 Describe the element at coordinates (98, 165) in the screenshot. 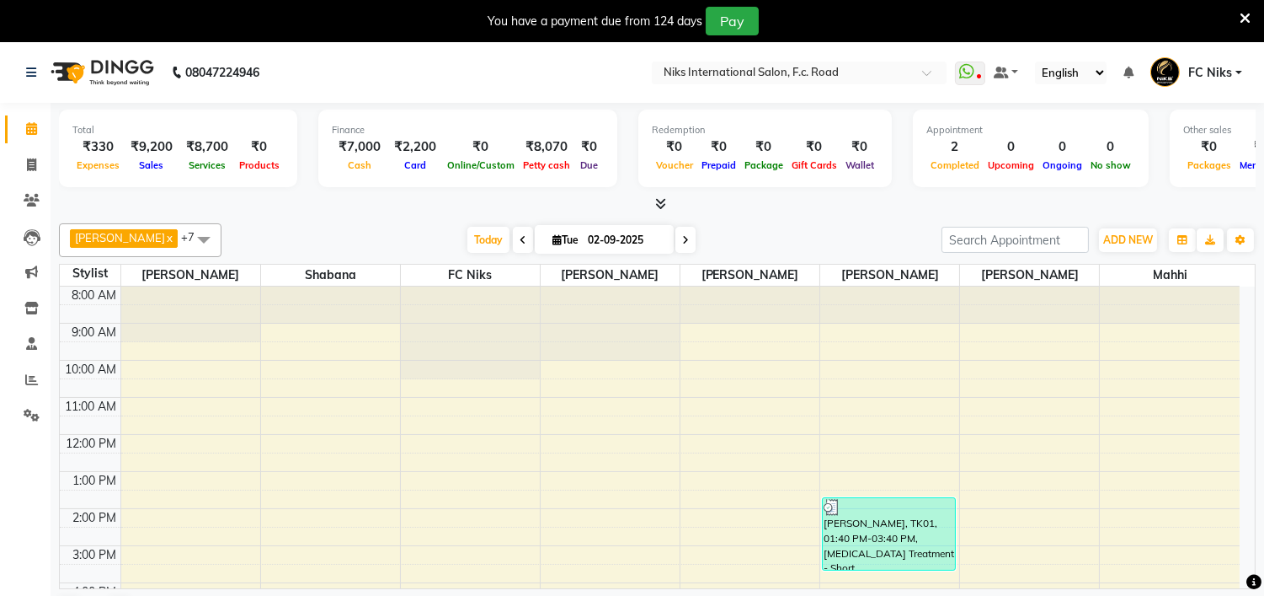

I see `span: Expenses` at that location.